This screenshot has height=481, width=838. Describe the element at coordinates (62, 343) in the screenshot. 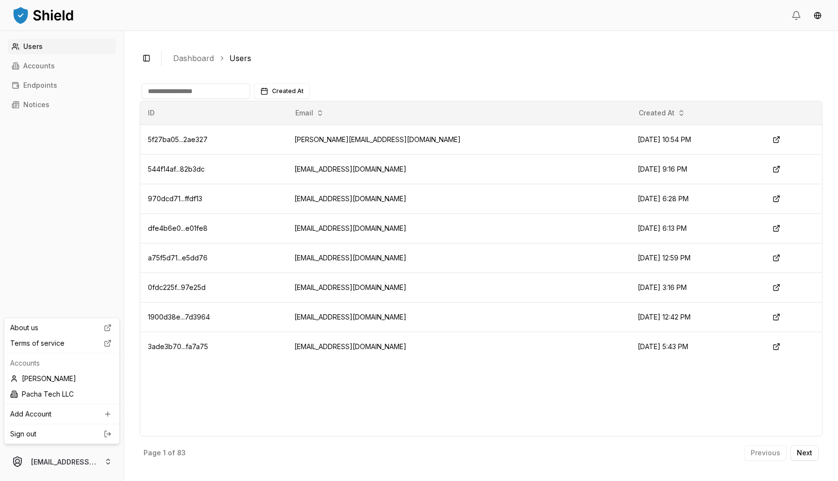

I see `div: Terms of service` at that location.